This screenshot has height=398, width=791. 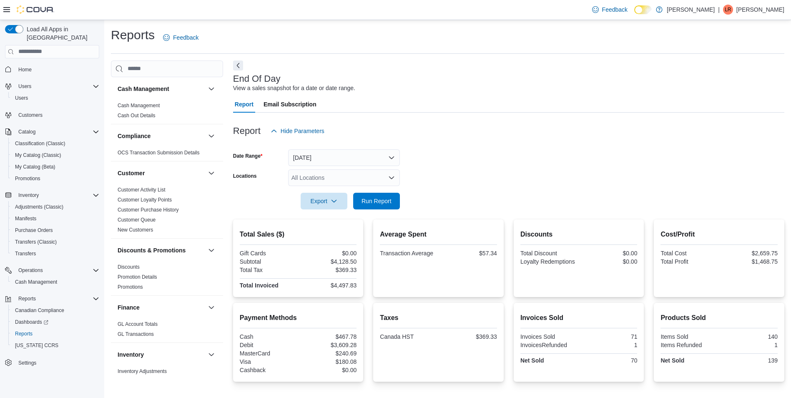 What do you see at coordinates (55, 179) in the screenshot?
I see `button: Promotions` at bounding box center [55, 179].